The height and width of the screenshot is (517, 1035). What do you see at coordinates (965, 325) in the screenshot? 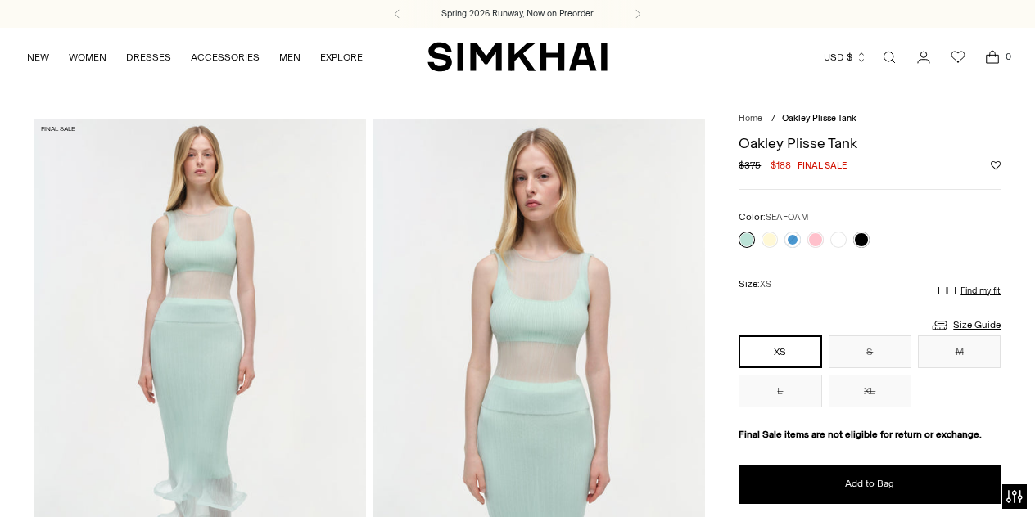
I see `a: Size Guide` at bounding box center [965, 325].